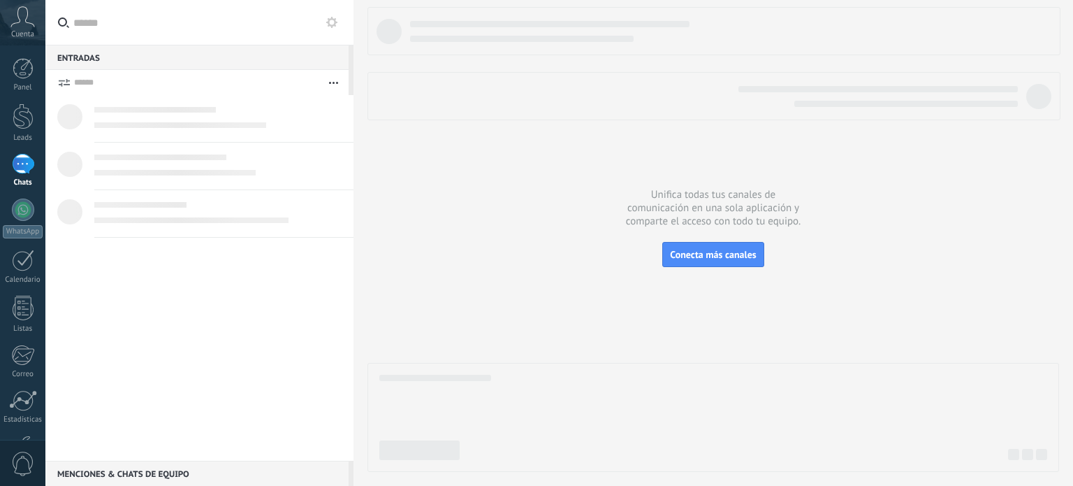 The height and width of the screenshot is (486, 1073). I want to click on div: Calendario, so click(23, 279).